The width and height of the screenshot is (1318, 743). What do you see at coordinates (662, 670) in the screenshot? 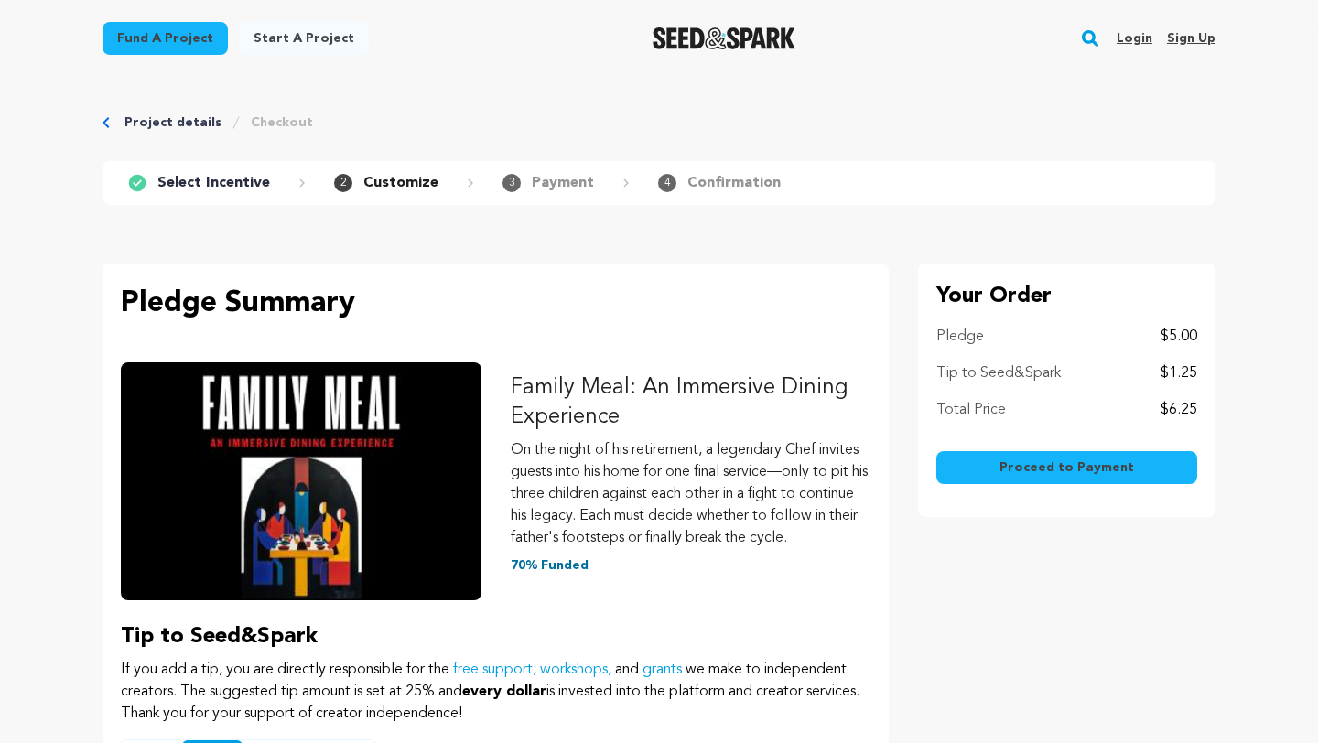
I see `a: grants` at bounding box center [662, 670].